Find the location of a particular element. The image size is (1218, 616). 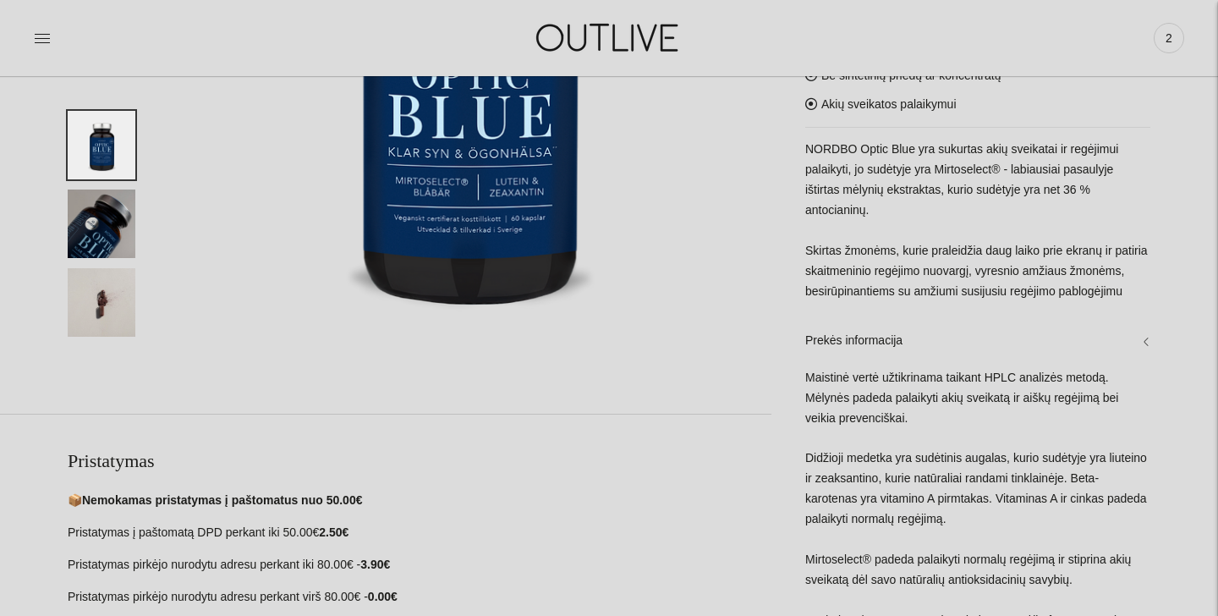

a: Prekės informacija is located at coordinates (978, 341).